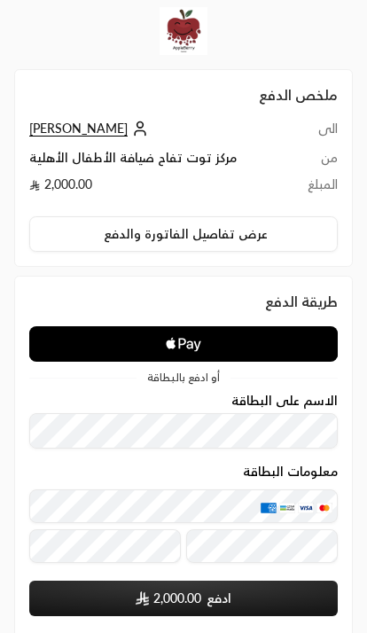 The width and height of the screenshot is (367, 633). What do you see at coordinates (183, 598) in the screenshot?
I see `button: ادفع SAR2,000.00` at bounding box center [183, 598].